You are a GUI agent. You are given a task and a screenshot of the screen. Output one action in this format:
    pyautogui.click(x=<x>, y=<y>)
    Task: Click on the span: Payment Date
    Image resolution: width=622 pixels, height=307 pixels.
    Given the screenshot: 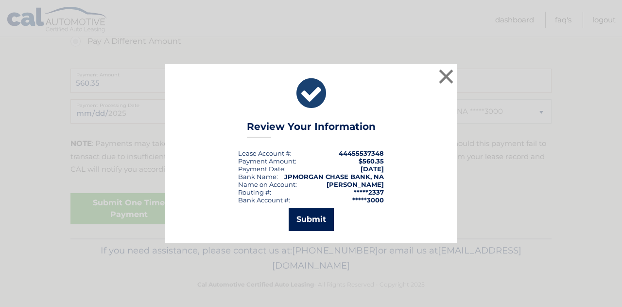 What is the action you would take?
    pyautogui.click(x=261, y=169)
    